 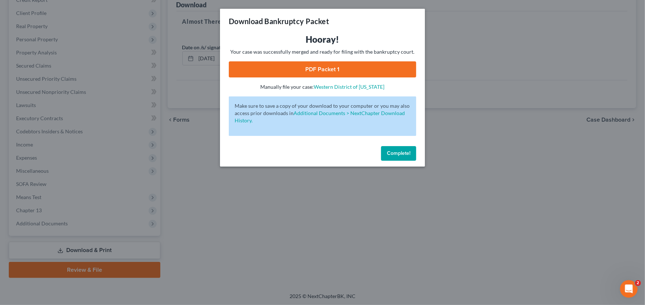 What do you see at coordinates (322, 87) in the screenshot?
I see `p: Manually file your case:` at bounding box center [322, 87].